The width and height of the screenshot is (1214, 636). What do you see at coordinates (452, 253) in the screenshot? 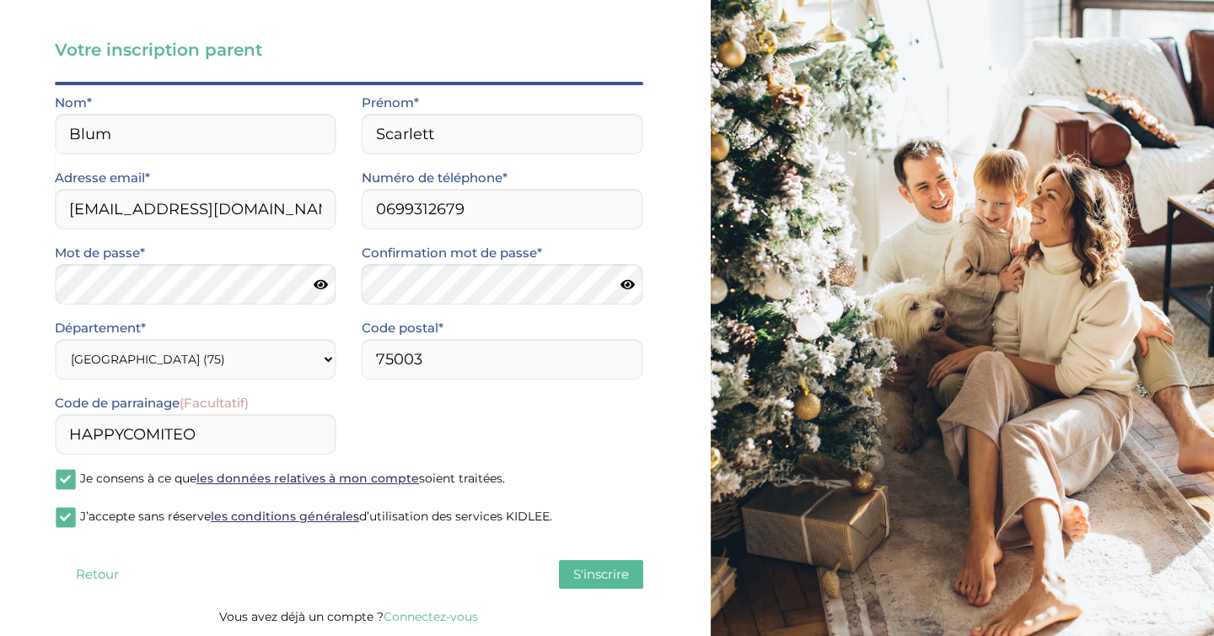
I see `label: Confirmation mot de passe*` at bounding box center [452, 253].